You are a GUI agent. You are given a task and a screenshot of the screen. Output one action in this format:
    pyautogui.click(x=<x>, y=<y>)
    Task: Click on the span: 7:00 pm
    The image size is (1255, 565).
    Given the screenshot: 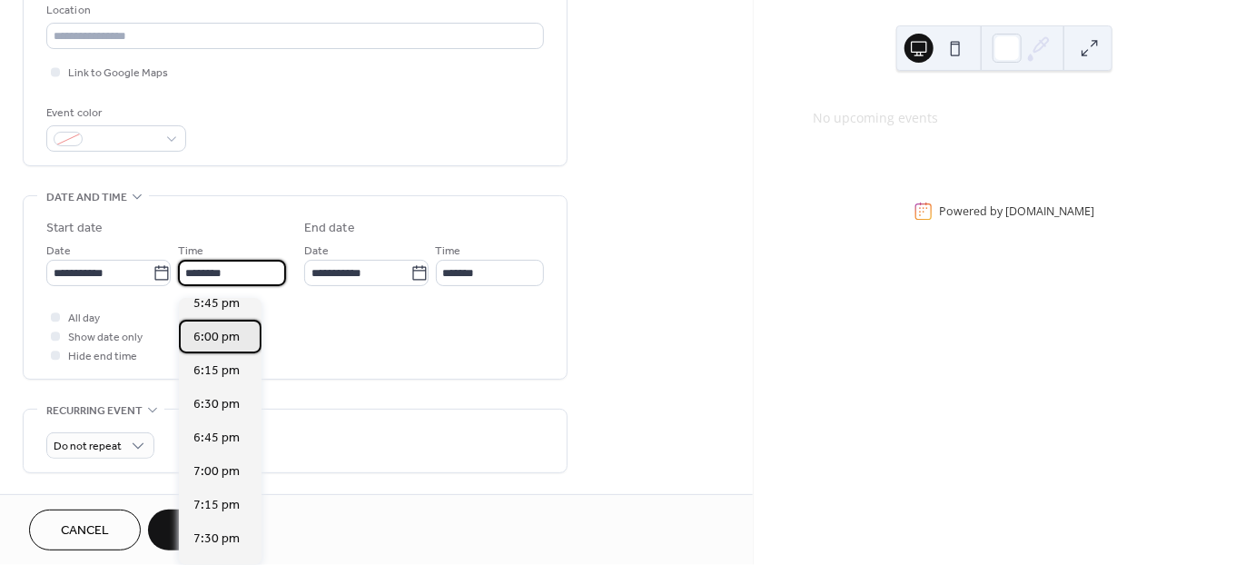 What is the action you would take?
    pyautogui.click(x=216, y=472)
    